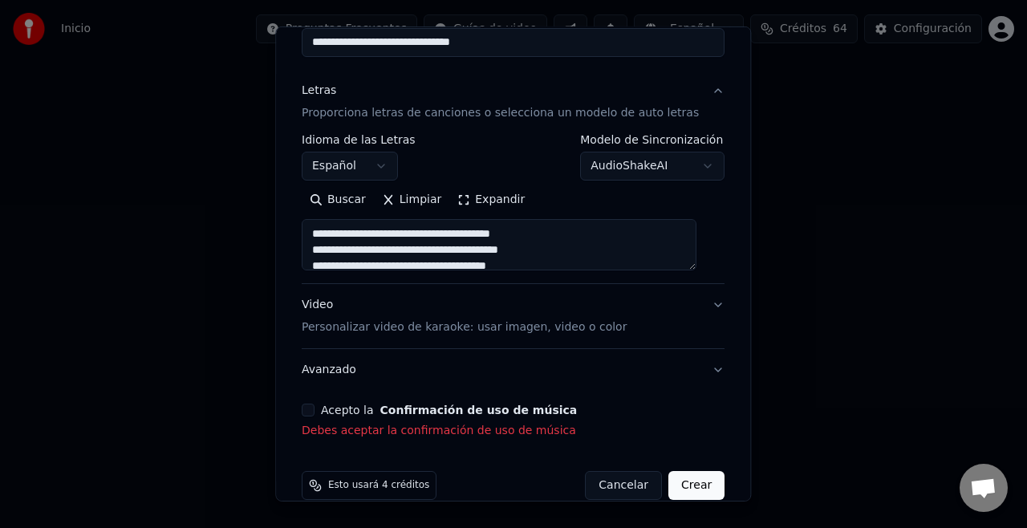 The height and width of the screenshot is (528, 1027). What do you see at coordinates (464, 316) in the screenshot?
I see `div: Video` at bounding box center [464, 316].